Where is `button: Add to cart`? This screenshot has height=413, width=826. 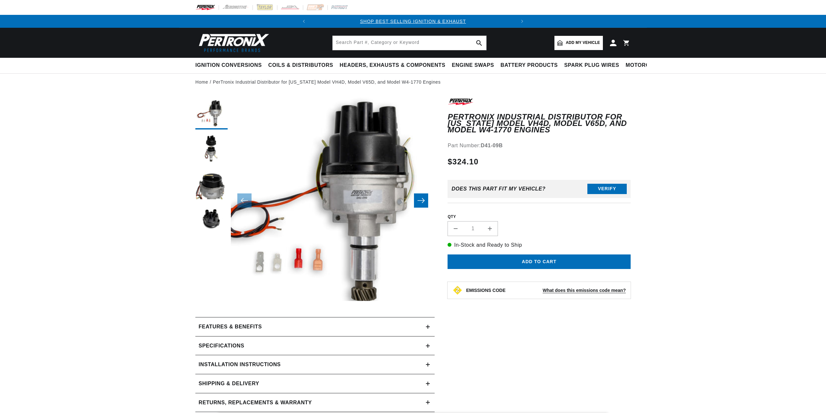 button: Add to cart is located at coordinates (539, 261).